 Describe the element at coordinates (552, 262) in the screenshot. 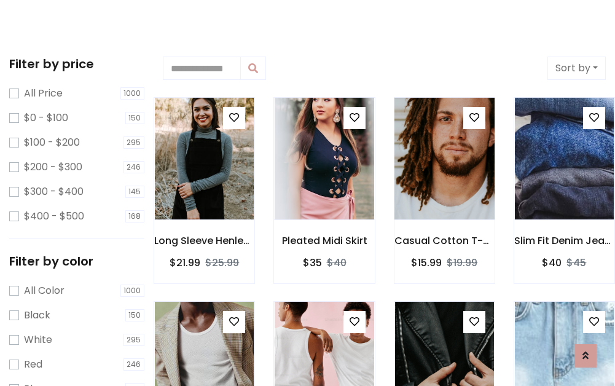

I see `h6: $40` at that location.